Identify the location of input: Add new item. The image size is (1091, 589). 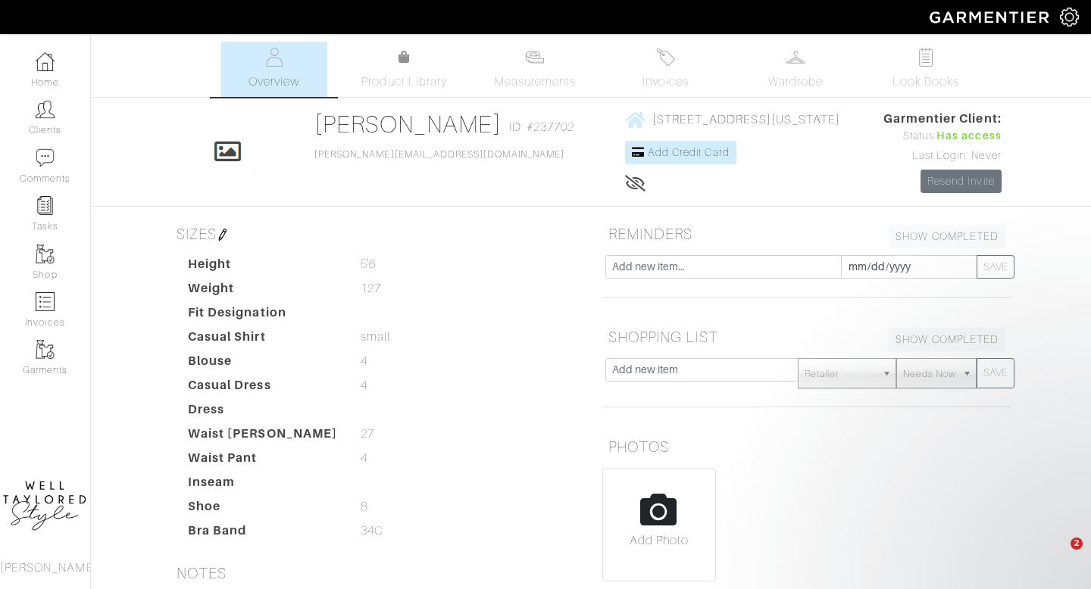
(701, 370).